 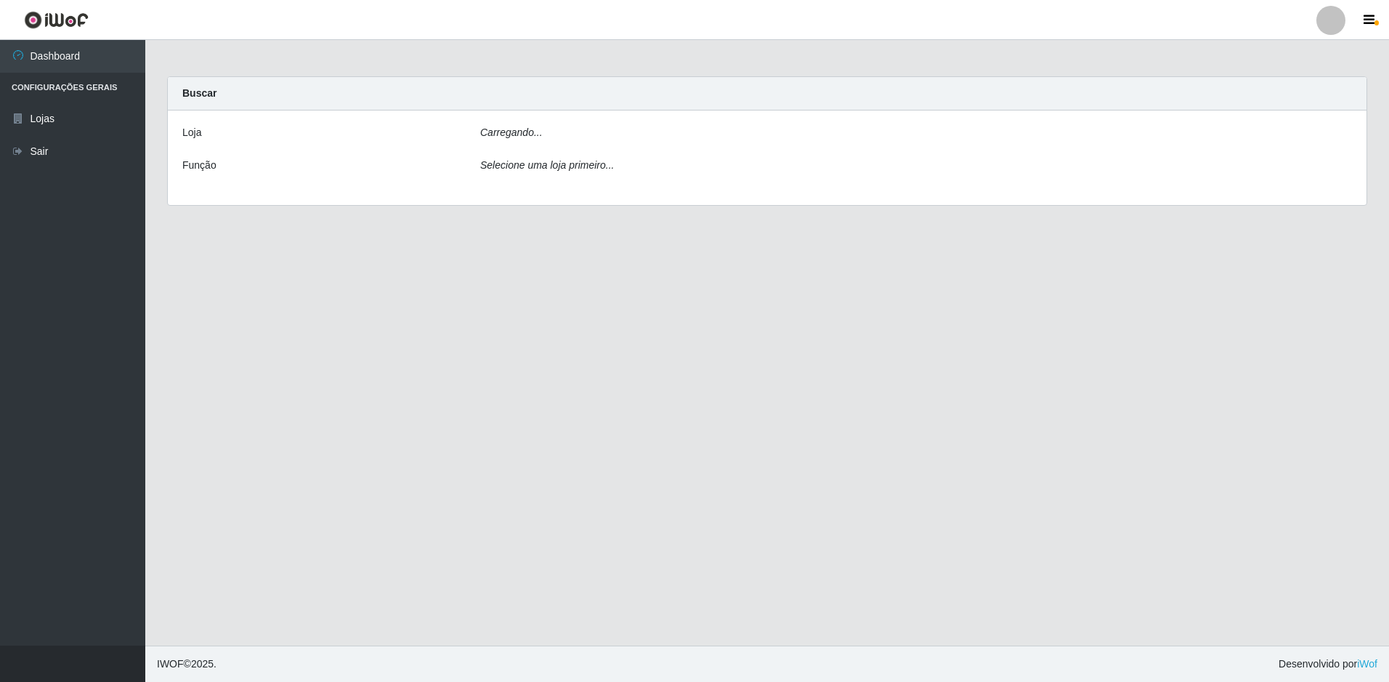 I want to click on i: Carregando..., so click(x=512, y=132).